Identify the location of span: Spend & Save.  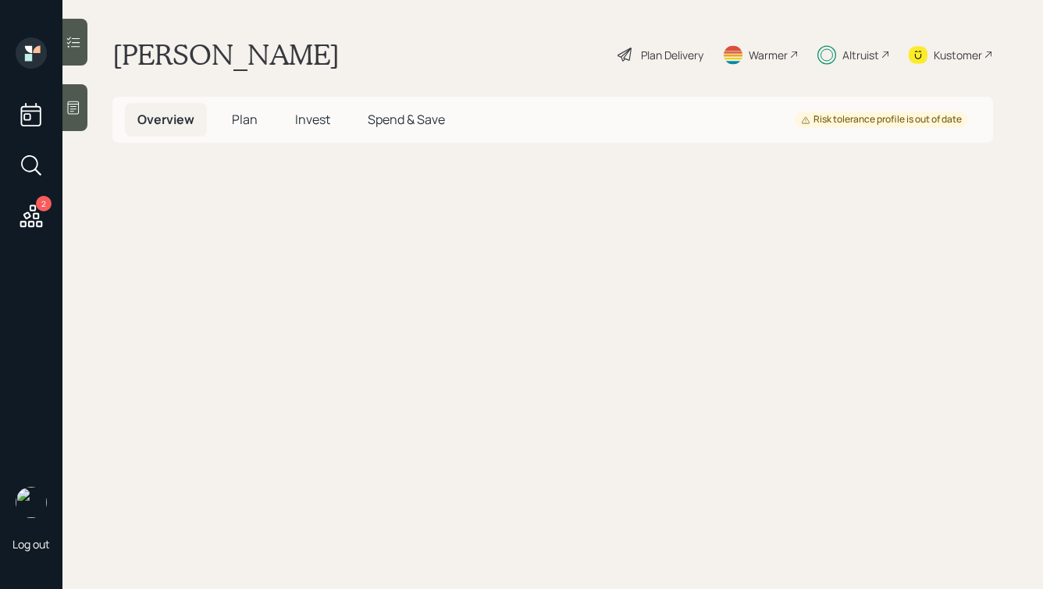
(406, 119).